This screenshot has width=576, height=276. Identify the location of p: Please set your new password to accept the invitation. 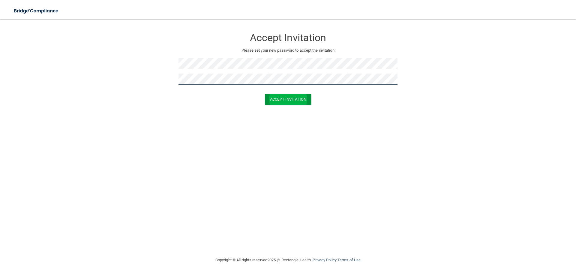
(288, 50).